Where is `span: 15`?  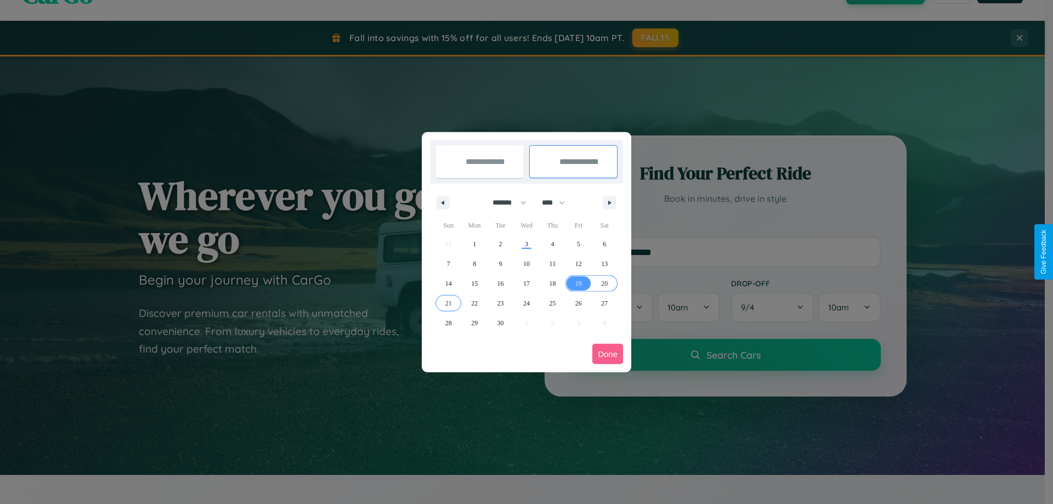
span: 15 is located at coordinates (474, 283).